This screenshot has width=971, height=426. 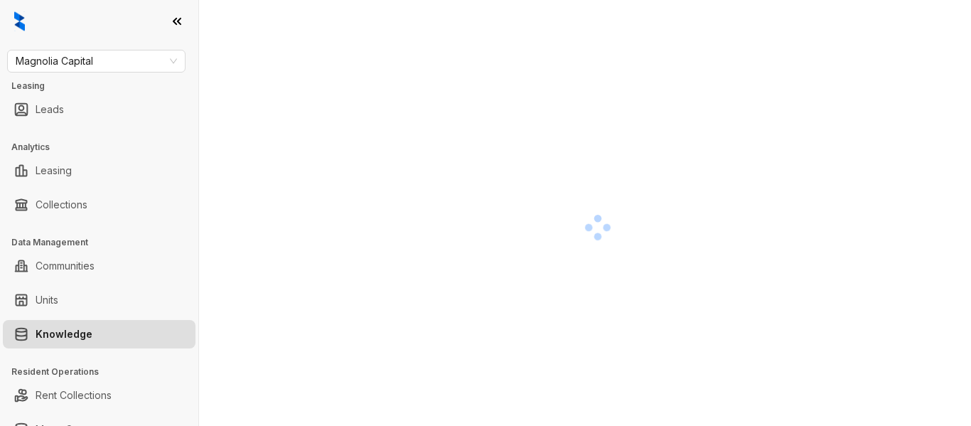 What do you see at coordinates (96, 61) in the screenshot?
I see `span: Magnolia Capital` at bounding box center [96, 61].